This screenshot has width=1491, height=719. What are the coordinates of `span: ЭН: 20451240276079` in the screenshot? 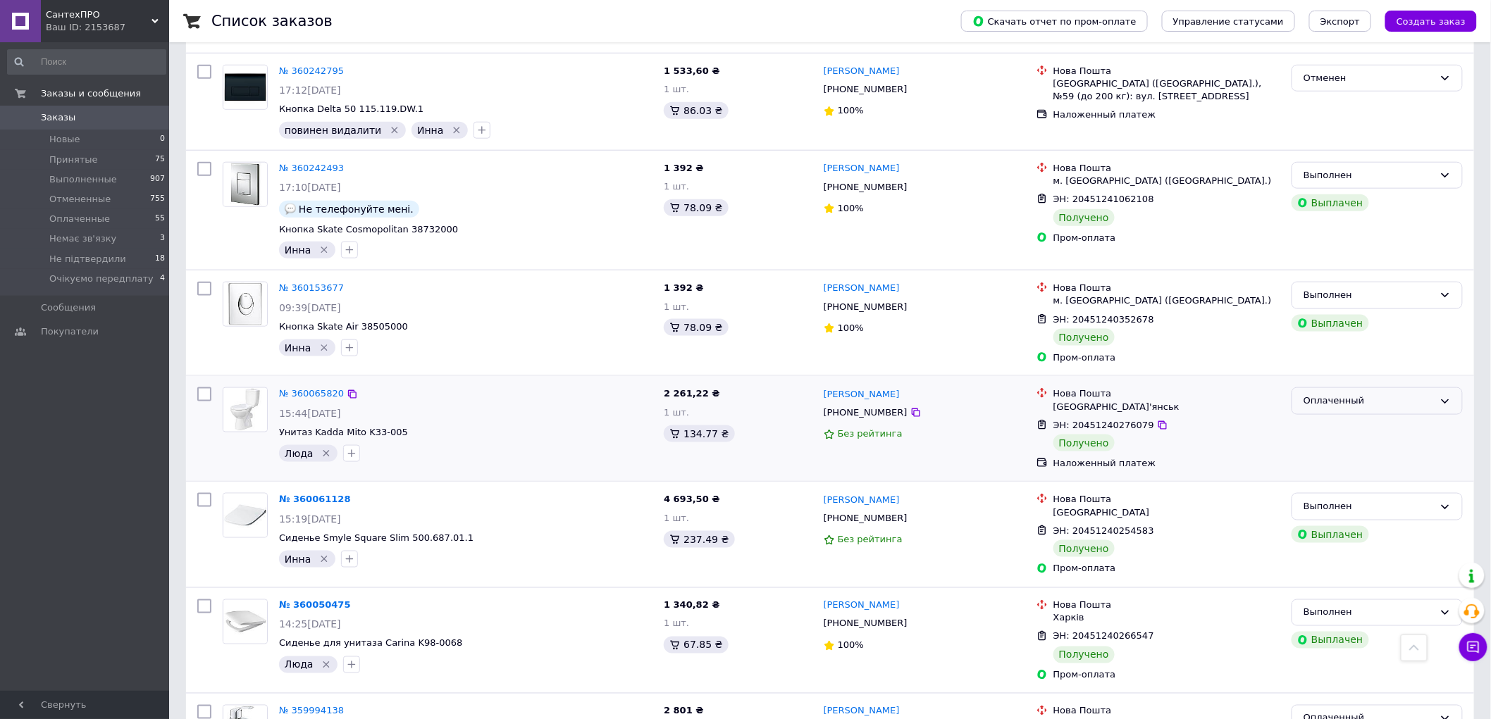 It's located at (1103, 425).